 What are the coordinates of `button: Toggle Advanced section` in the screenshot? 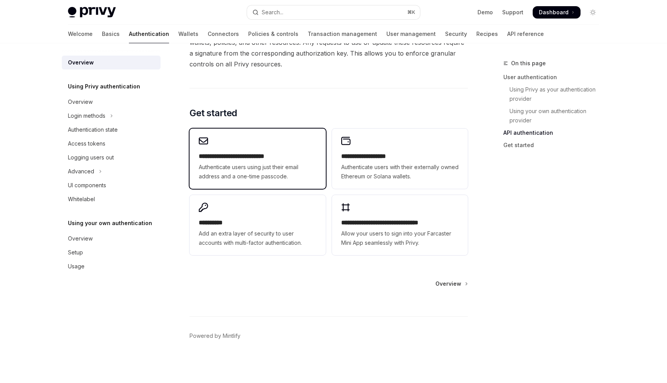 It's located at (111, 171).